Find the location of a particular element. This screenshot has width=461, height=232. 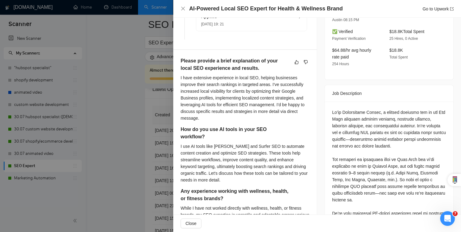

span: Close is located at coordinates (191, 223).